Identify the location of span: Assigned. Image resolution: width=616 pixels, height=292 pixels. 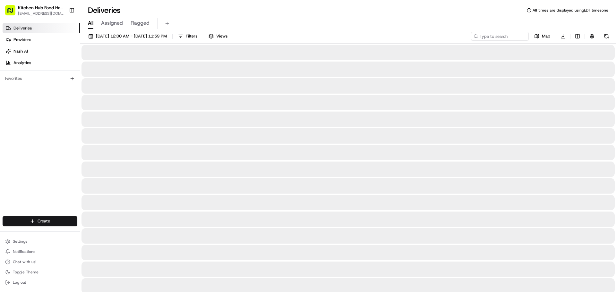
(112, 23).